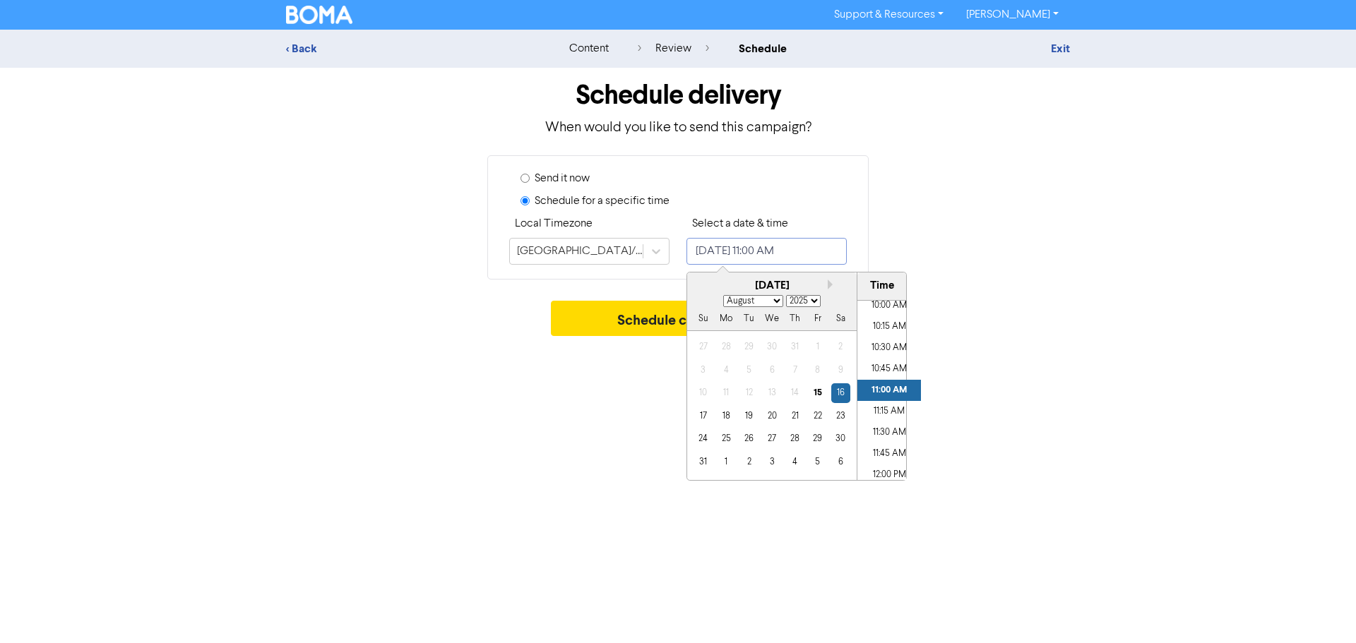 The width and height of the screenshot is (1356, 643). Describe the element at coordinates (703, 416) in the screenshot. I see `div: day-17` at that location.